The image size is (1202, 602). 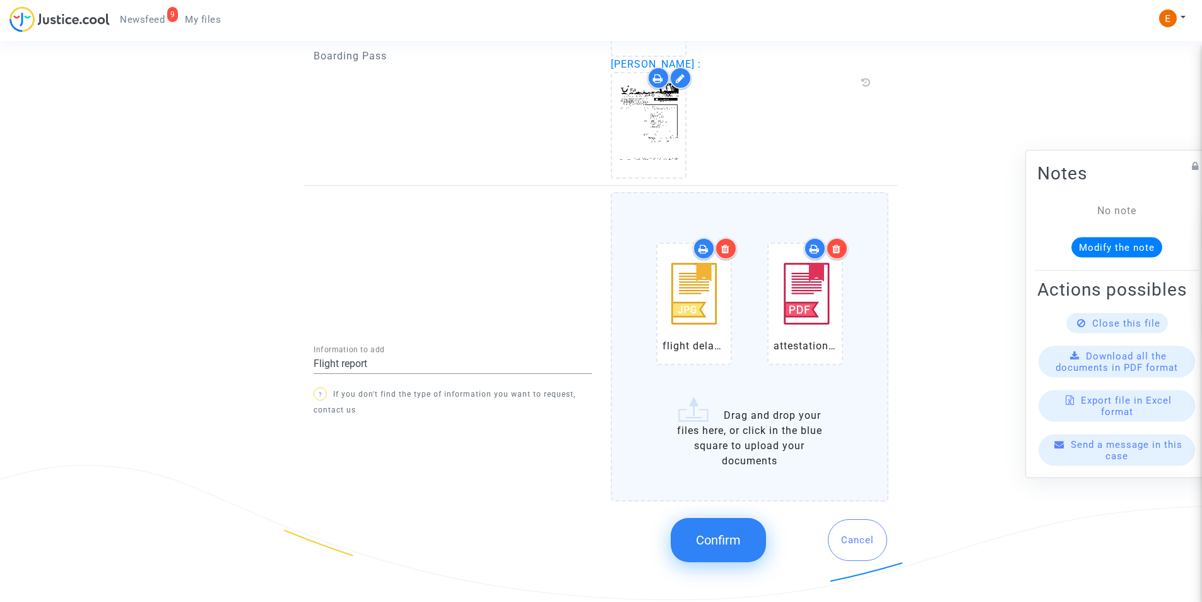 I want to click on span: Newsfeed, so click(x=142, y=20).